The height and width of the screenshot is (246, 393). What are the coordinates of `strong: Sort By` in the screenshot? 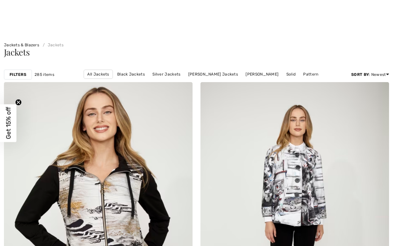 It's located at (360, 75).